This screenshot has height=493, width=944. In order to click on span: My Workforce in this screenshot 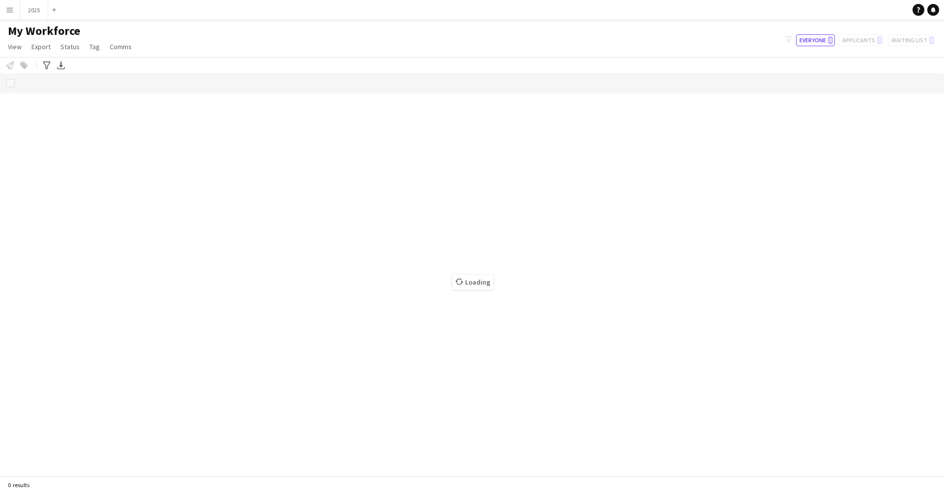, I will do `click(44, 31)`.